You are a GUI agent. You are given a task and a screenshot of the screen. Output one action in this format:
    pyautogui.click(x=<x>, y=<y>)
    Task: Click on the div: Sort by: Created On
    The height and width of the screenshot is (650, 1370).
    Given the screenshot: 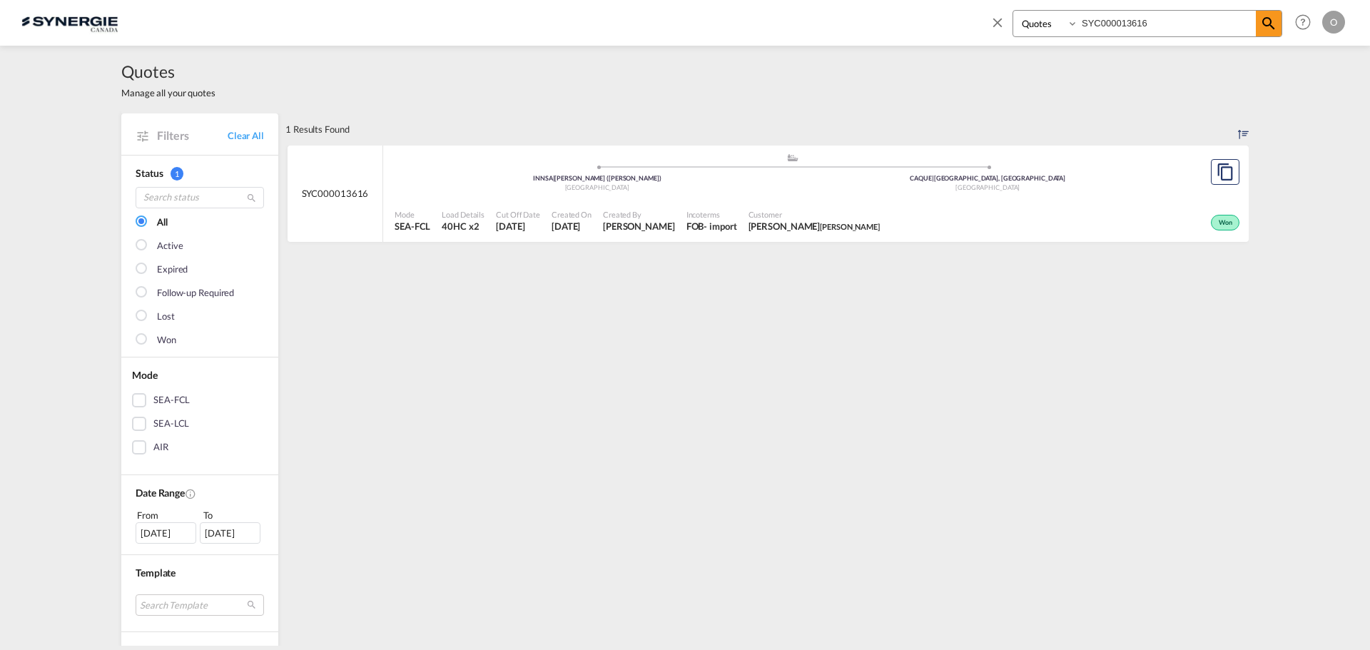 What is the action you would take?
    pyautogui.click(x=1243, y=129)
    